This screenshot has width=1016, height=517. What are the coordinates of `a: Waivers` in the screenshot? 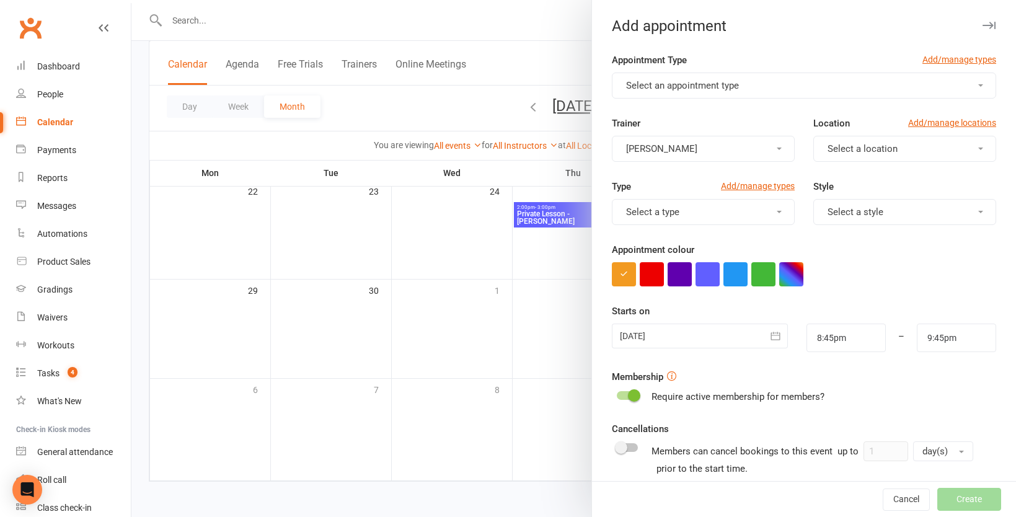 It's located at (73, 317).